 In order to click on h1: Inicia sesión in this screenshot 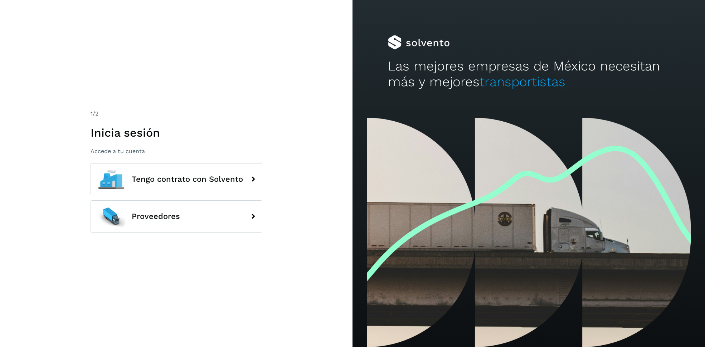, I will do `click(177, 133)`.